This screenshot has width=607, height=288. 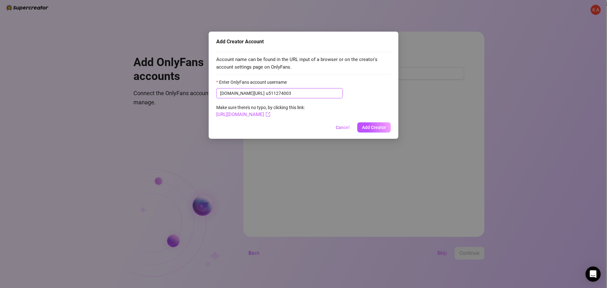 What do you see at coordinates (303, 63) in the screenshot?
I see `span: Account name can be found in the URL input of a browser or on the creator's account settings page...` at bounding box center [303, 63].